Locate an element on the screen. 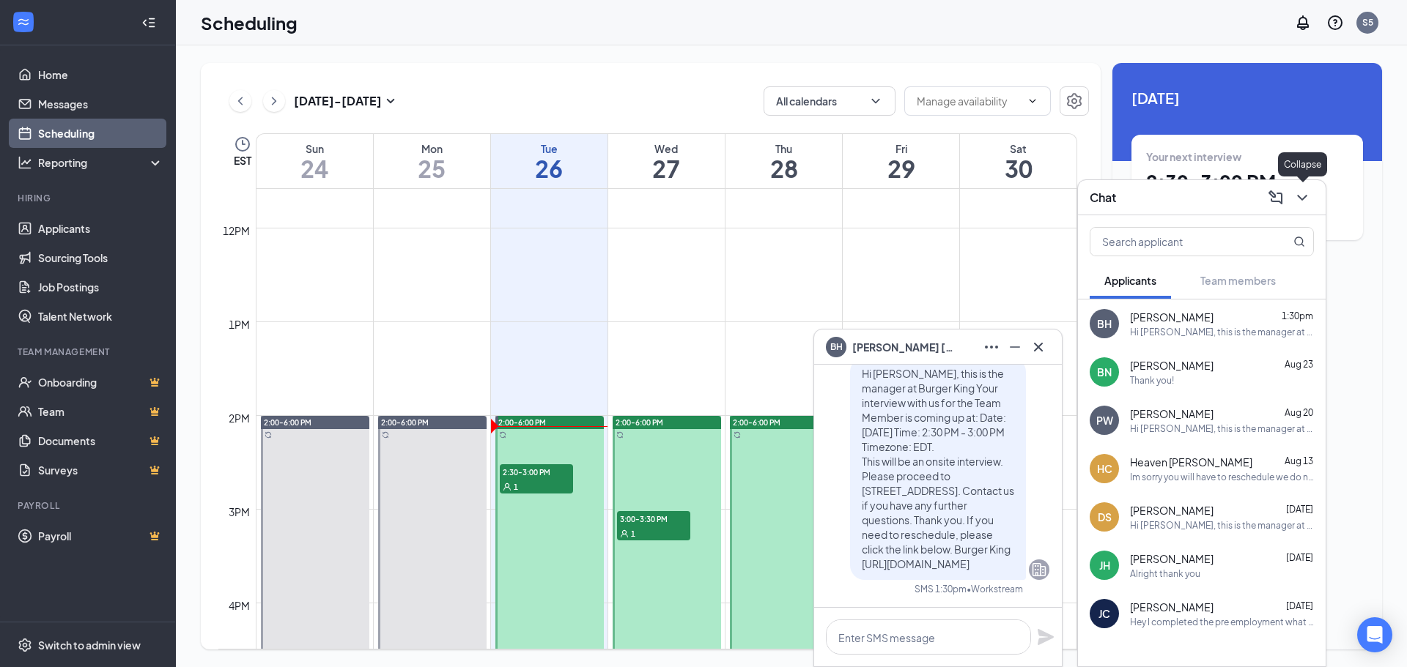  div: Wed is located at coordinates (666, 149).